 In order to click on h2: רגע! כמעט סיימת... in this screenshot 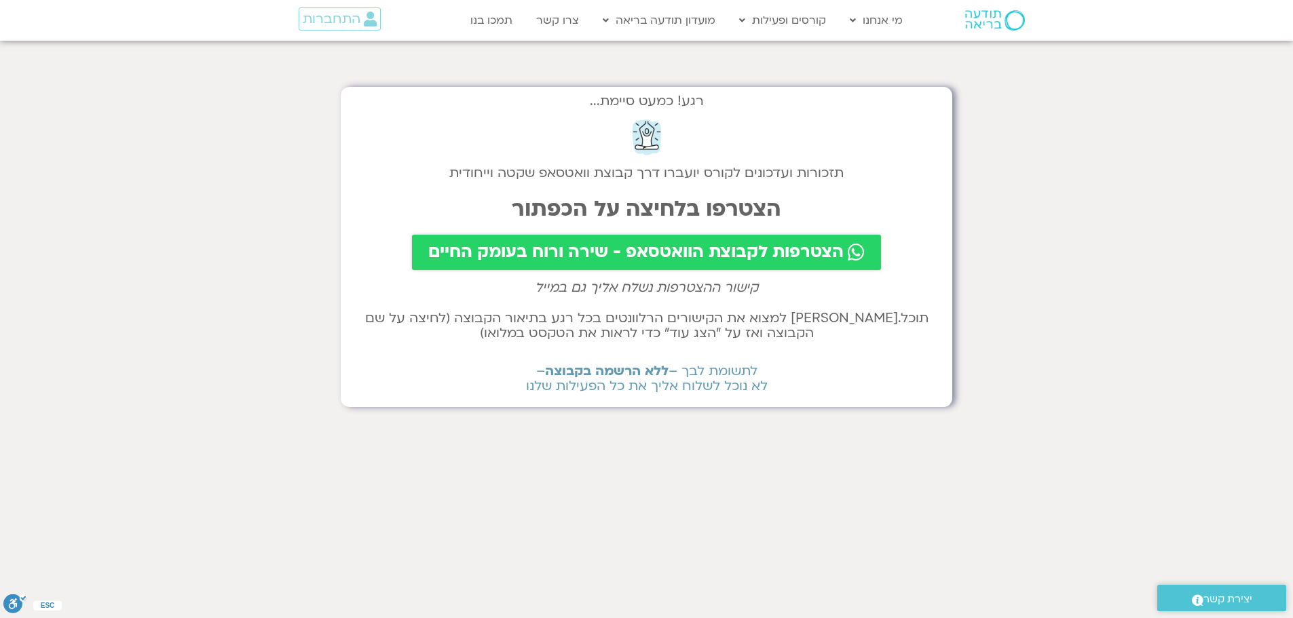, I will do `click(646, 101)`.